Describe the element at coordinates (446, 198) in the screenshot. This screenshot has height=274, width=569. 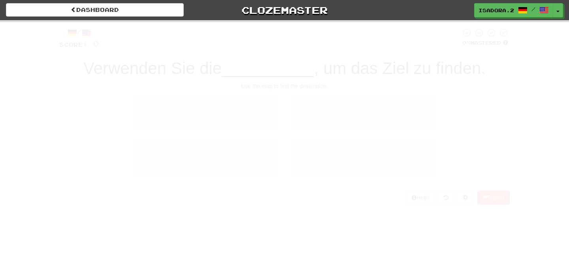
I see `button: Round history (alt+y)` at that location.